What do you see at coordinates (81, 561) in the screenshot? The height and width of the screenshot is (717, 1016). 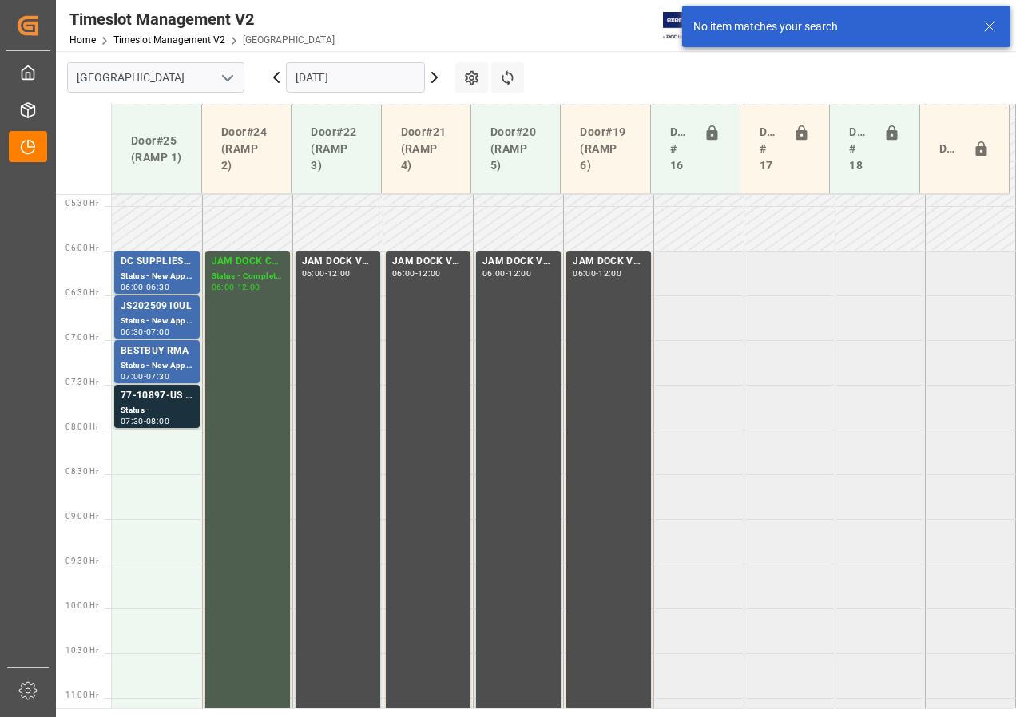 I see `span: 09:30 Hr` at bounding box center [81, 561].